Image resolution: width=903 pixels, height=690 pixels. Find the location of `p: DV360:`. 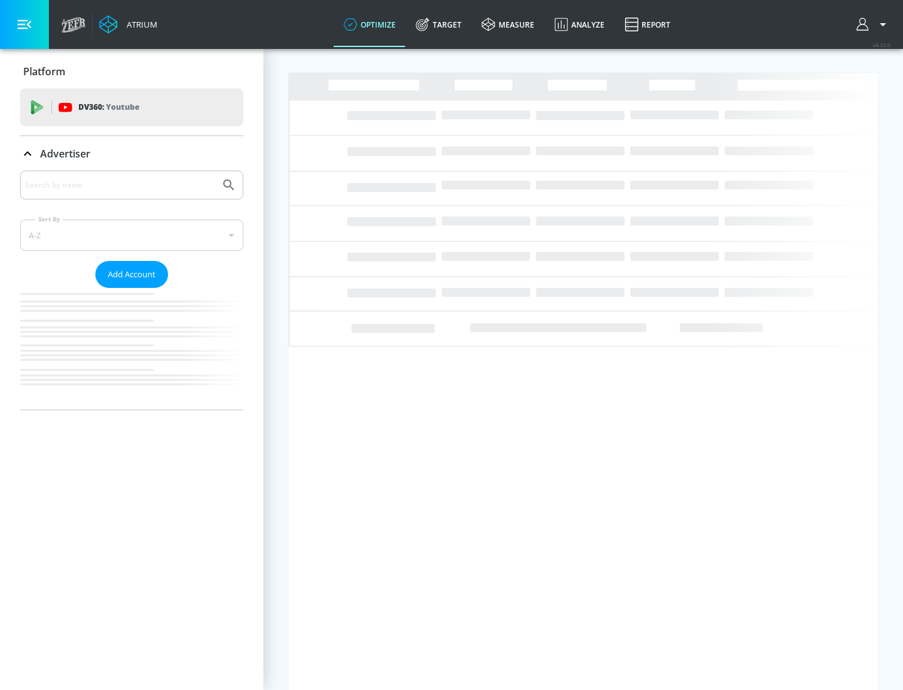

p: DV360: is located at coordinates (108, 107).